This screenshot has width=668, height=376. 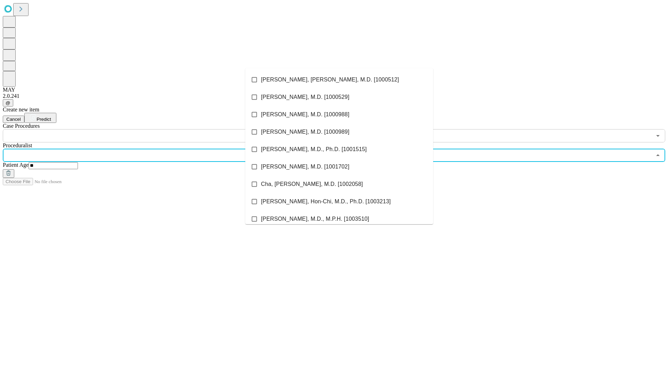 I want to click on button: Close, so click(x=658, y=155).